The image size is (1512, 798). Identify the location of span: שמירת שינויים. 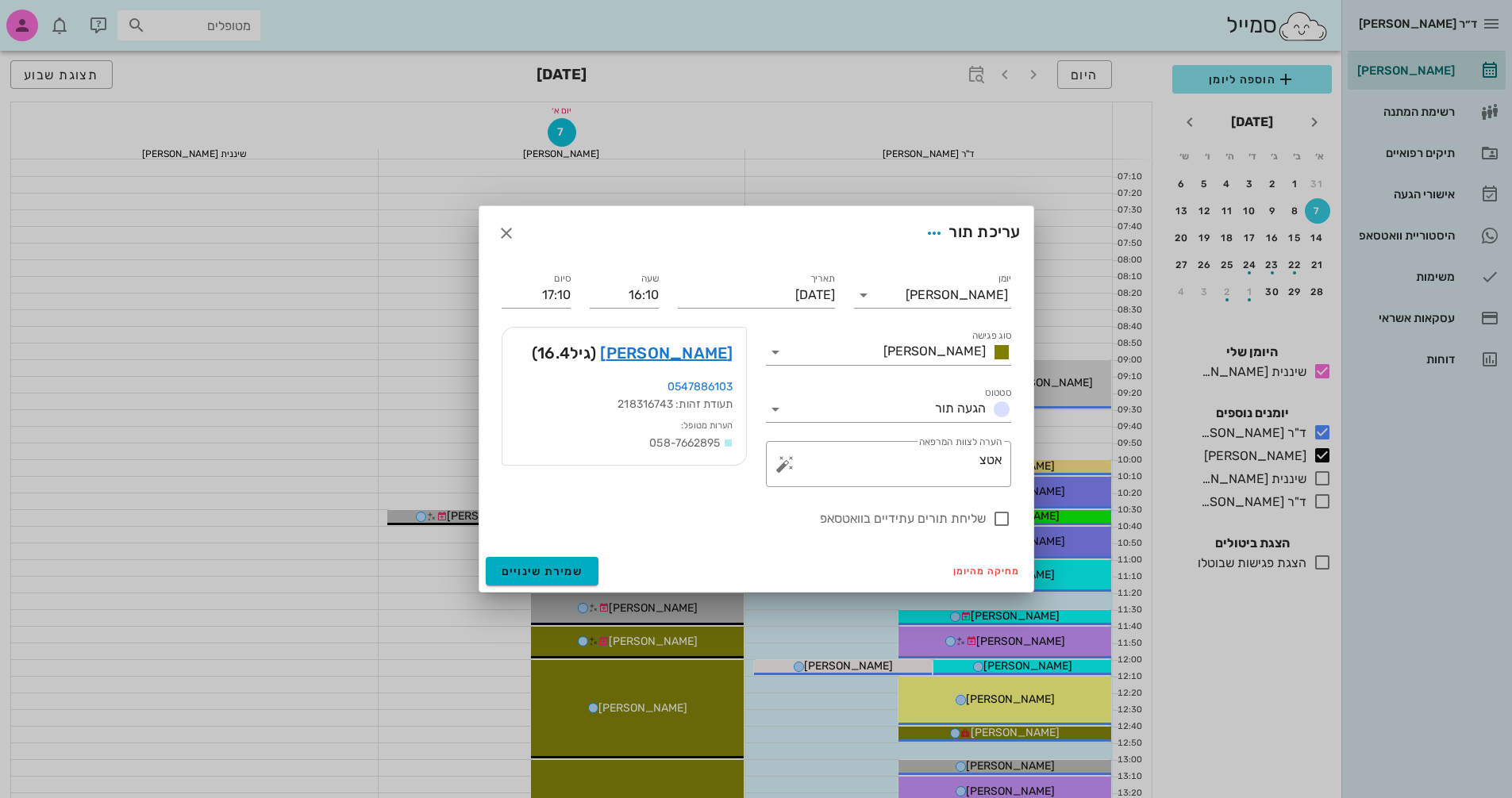
(542, 571).